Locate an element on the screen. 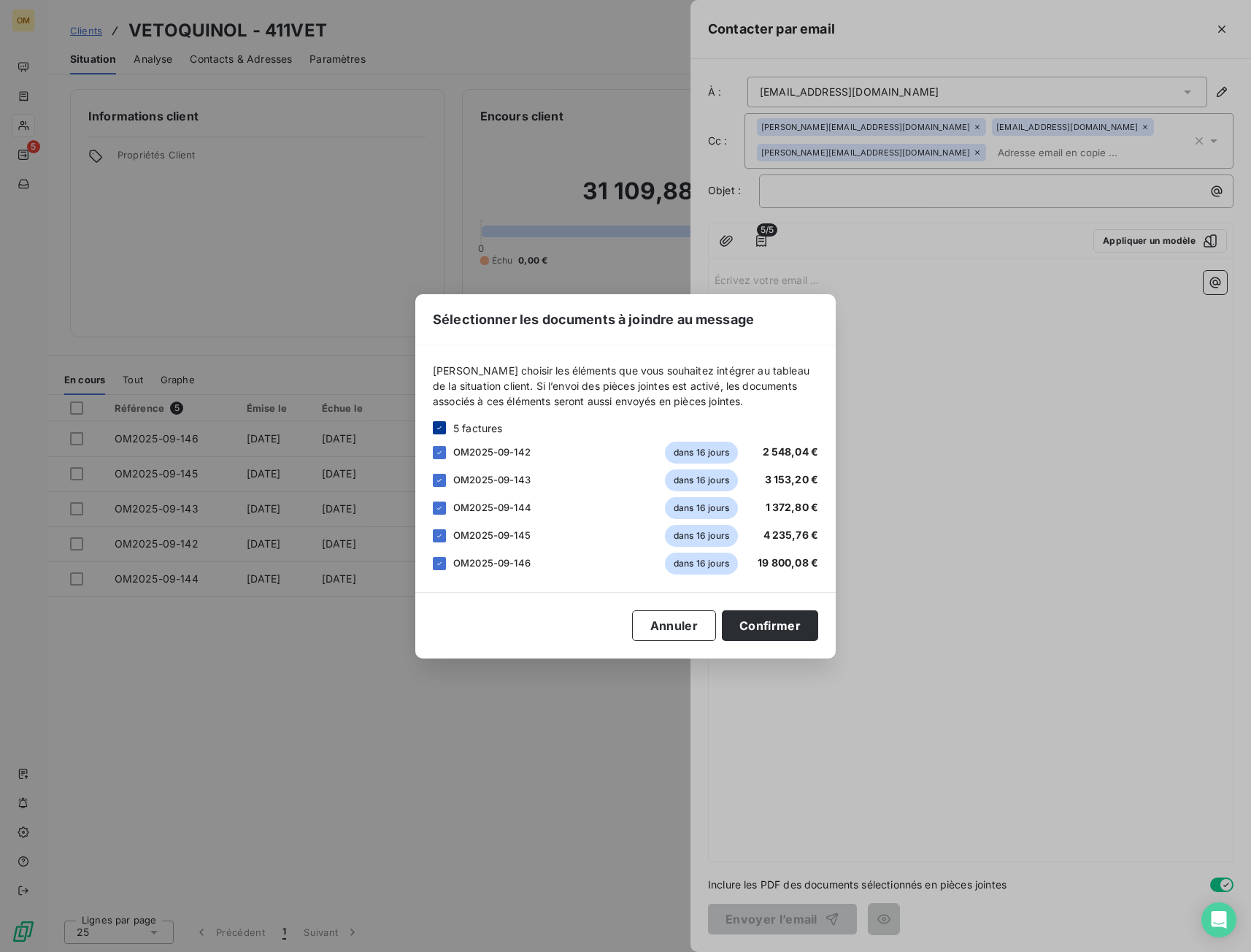 This screenshot has width=1251, height=952. button: Confirmer is located at coordinates (770, 625).